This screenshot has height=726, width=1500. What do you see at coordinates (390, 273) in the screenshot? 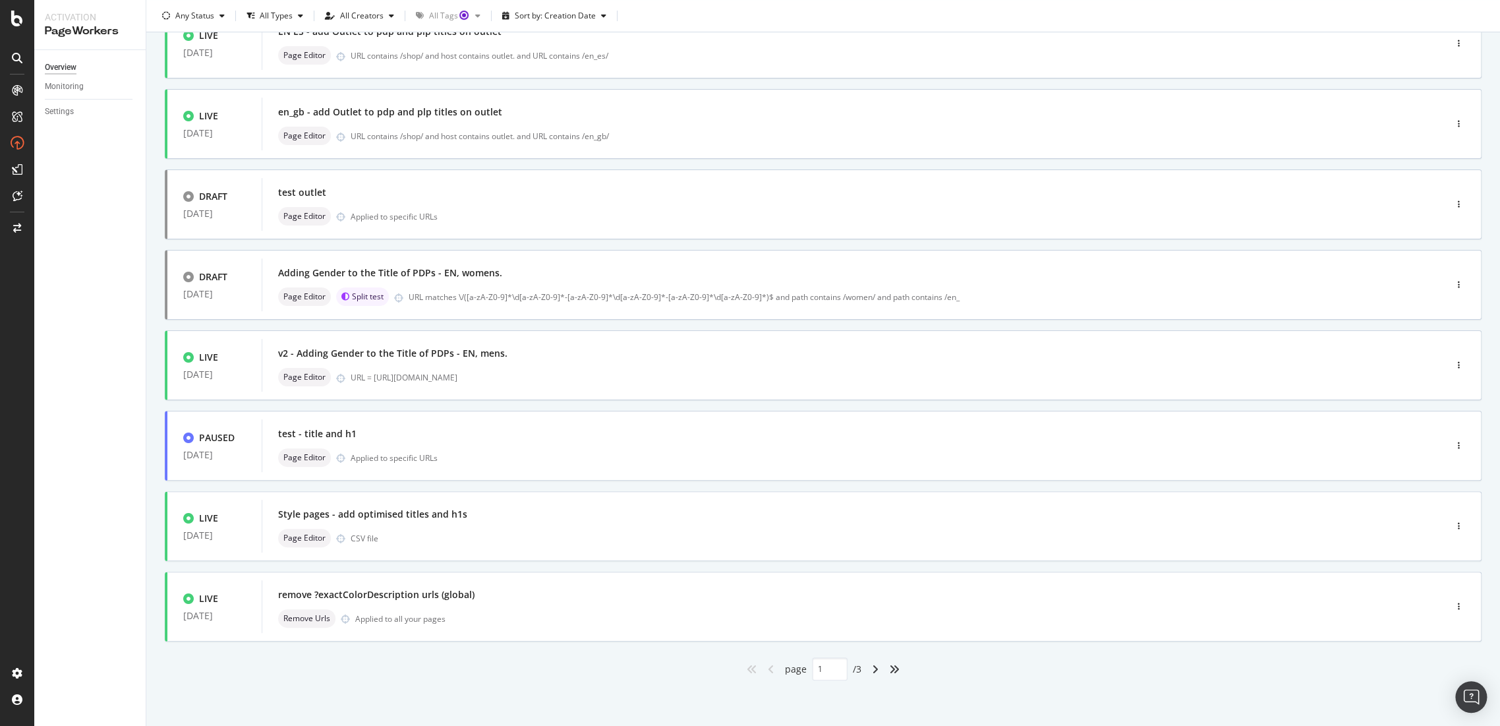
I see `div: Adding Gender to the Title of PDPs - EN, womens.` at bounding box center [390, 273].